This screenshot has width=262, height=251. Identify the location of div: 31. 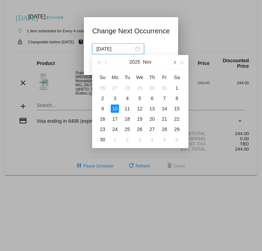
(164, 88).